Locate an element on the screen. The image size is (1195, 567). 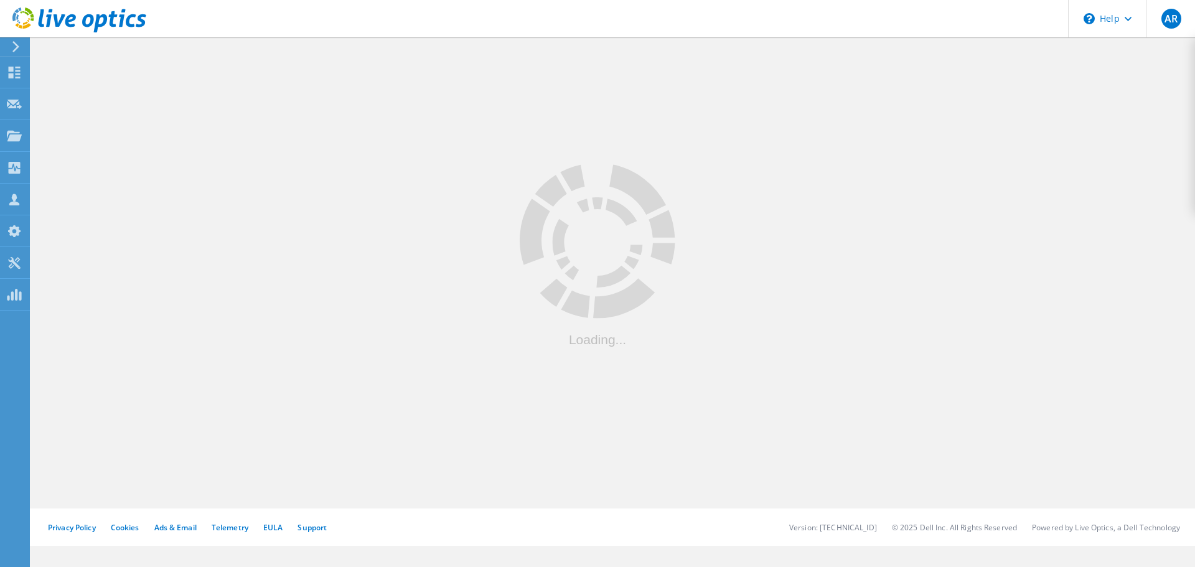
a: EULA is located at coordinates (273, 527).